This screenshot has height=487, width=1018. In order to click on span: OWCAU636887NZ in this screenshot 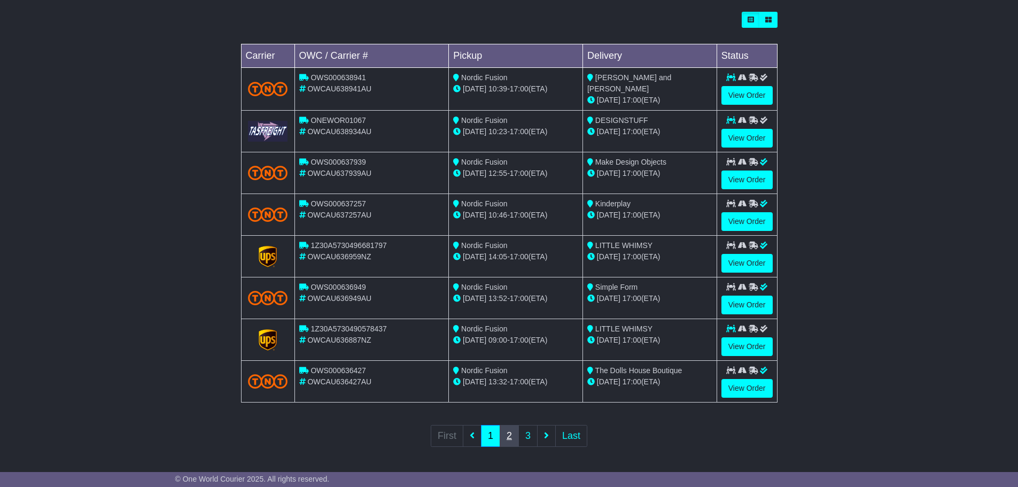, I will do `click(339, 340)`.